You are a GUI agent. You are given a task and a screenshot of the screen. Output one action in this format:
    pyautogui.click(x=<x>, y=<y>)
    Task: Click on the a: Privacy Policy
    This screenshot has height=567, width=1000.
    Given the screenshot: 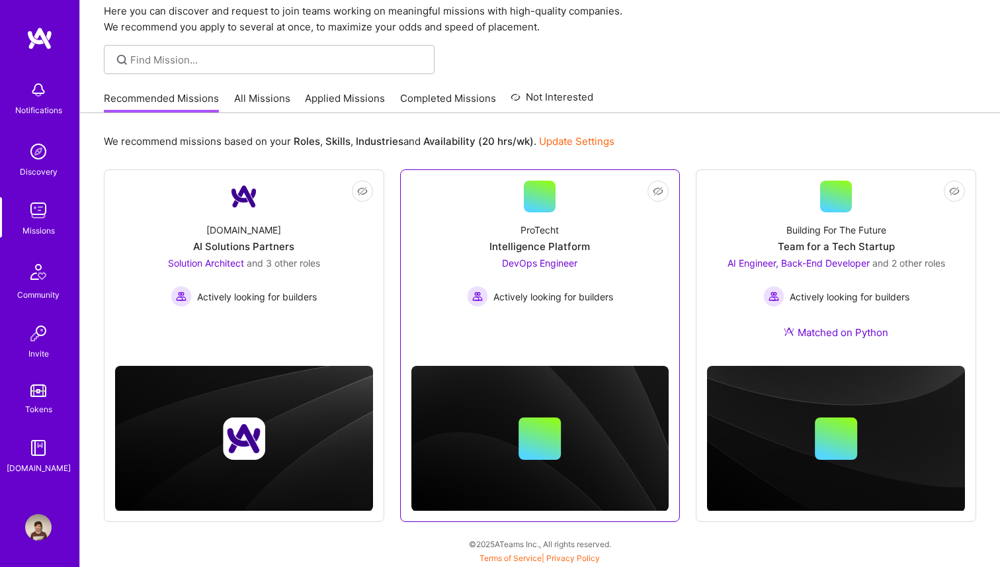 What is the action you would take?
    pyautogui.click(x=572, y=557)
    